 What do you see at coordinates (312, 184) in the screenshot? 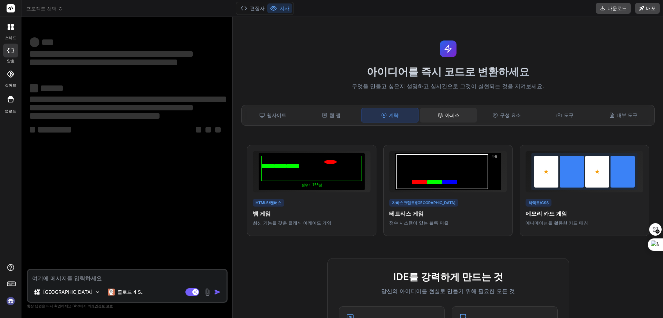
I see `font: 점수: 150점` at bounding box center [312, 184].